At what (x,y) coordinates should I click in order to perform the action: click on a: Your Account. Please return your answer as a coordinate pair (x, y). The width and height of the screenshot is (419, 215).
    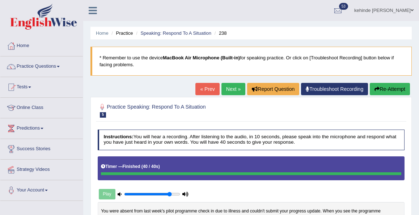
    Looking at the image, I should click on (42, 189).